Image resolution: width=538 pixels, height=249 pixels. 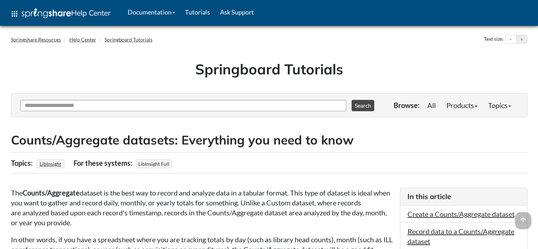 What do you see at coordinates (51, 193) in the screenshot?
I see `strong: Counts/Aggregate` at bounding box center [51, 193].